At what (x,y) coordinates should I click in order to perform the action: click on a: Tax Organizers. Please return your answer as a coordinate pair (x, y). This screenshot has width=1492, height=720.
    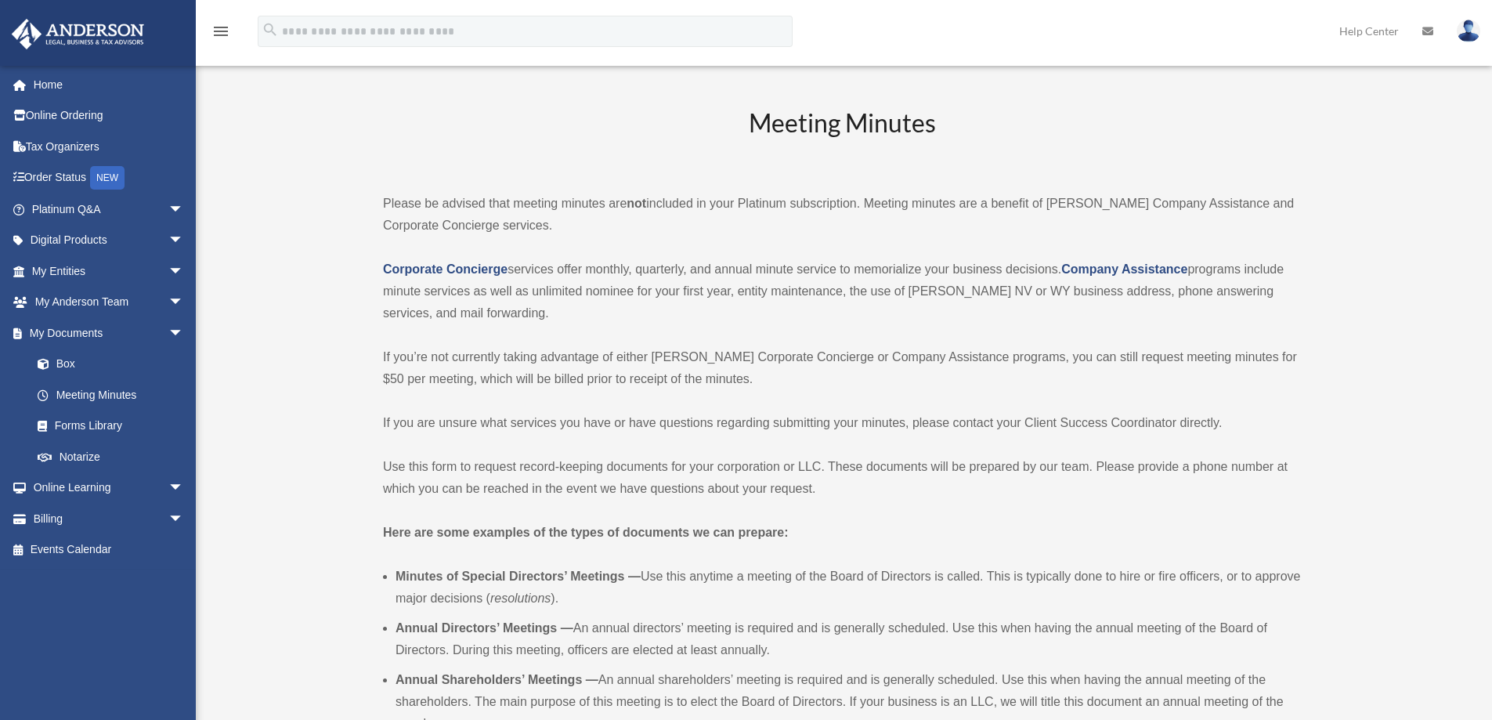
    Looking at the image, I should click on (109, 146).